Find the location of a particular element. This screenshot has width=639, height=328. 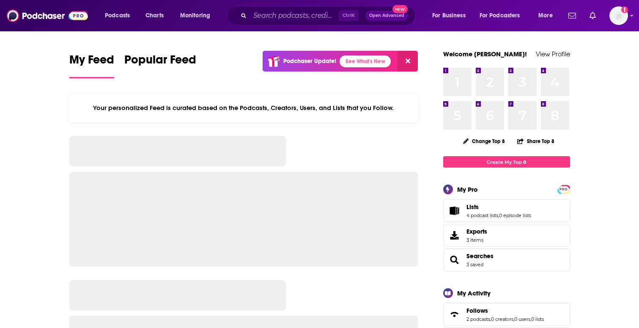

span: Podcasts is located at coordinates (117, 16).